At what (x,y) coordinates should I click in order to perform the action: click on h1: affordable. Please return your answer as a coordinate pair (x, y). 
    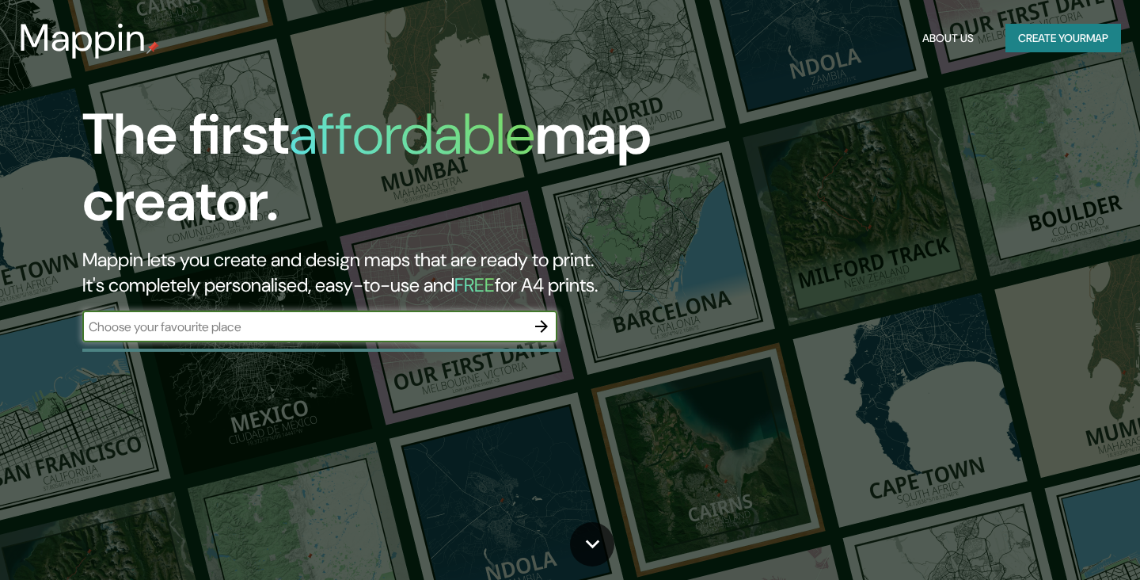
    Looking at the image, I should click on (412, 134).